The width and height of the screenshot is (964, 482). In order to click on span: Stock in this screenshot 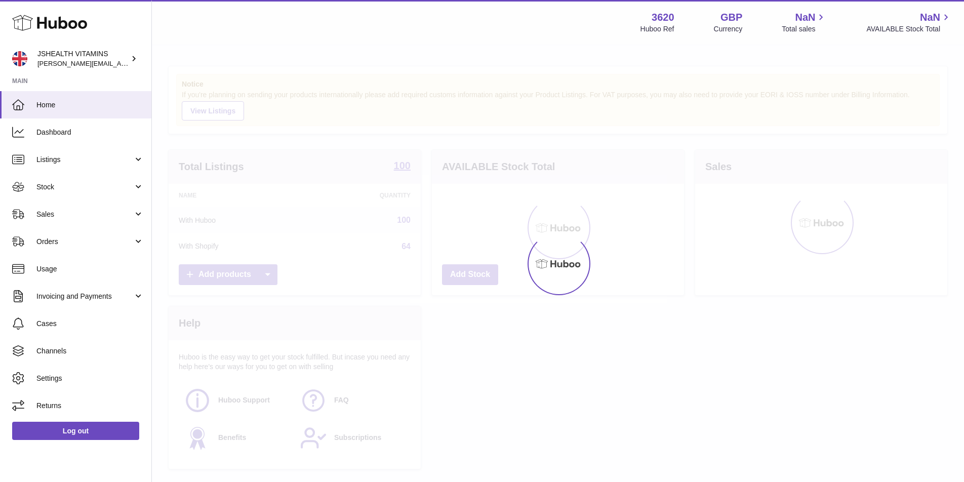, I will do `click(85, 187)`.